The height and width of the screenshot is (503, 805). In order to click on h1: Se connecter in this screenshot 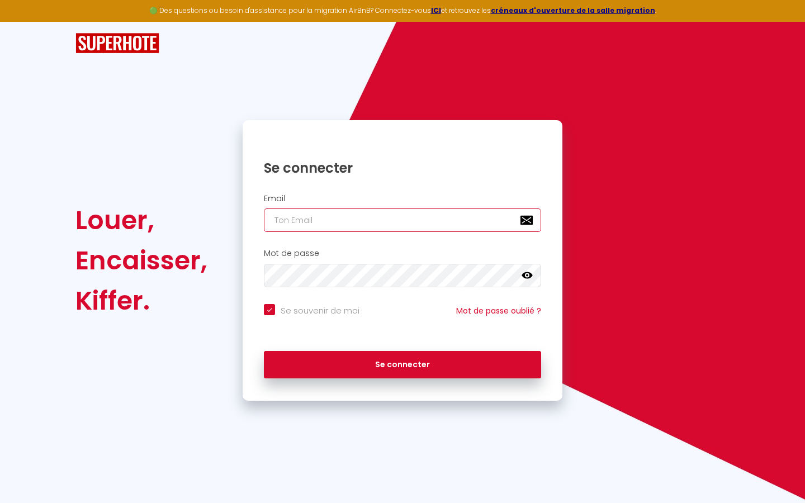, I will do `click(402, 168)`.